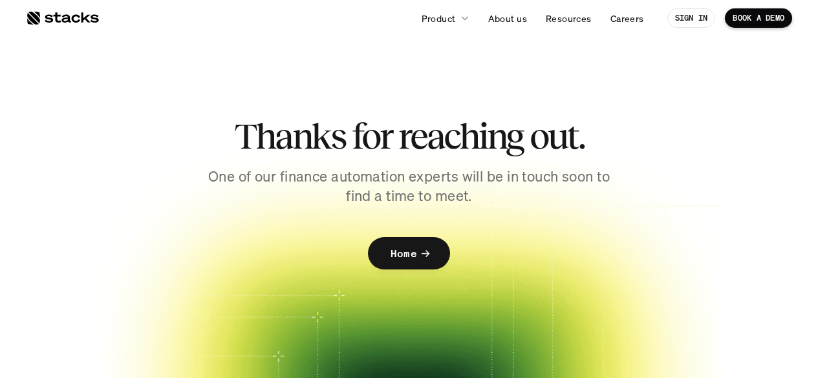 This screenshot has width=818, height=378. I want to click on a: Careers, so click(627, 18).